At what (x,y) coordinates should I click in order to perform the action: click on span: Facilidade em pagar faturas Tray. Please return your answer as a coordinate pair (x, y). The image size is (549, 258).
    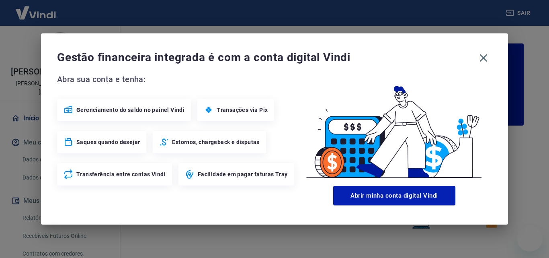
    Looking at the image, I should click on (243, 174).